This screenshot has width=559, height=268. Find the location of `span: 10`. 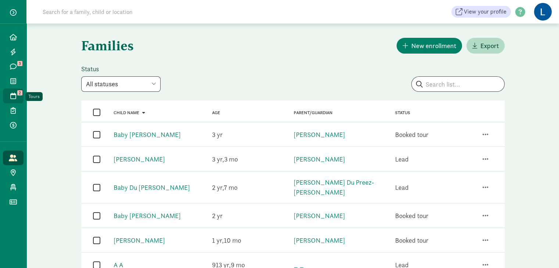

span: 10 is located at coordinates (232, 240).